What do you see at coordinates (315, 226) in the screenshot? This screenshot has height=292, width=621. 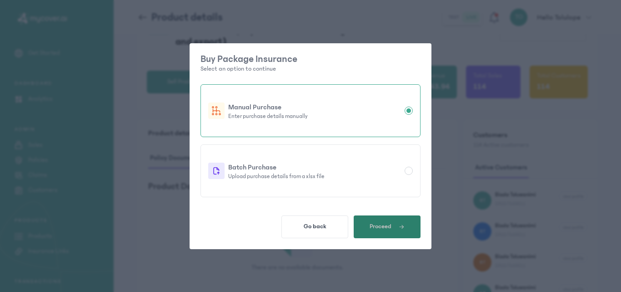 I see `span: Go back` at bounding box center [315, 226].